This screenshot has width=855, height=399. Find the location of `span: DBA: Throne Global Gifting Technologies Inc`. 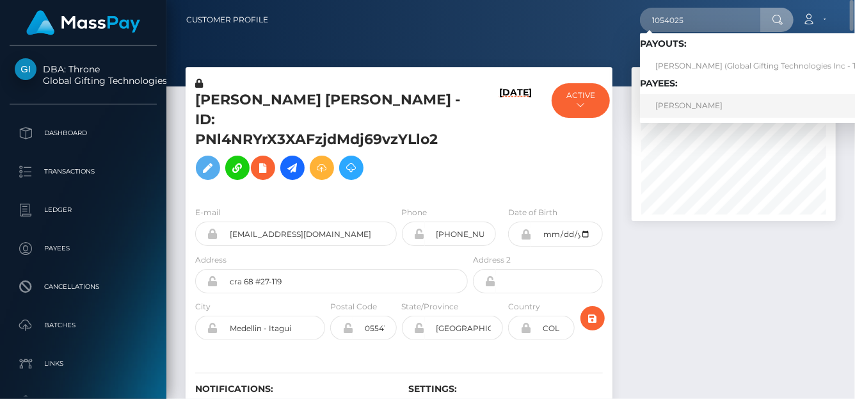

span: DBA: Throne Global Gifting Technologies Inc is located at coordinates (83, 75).